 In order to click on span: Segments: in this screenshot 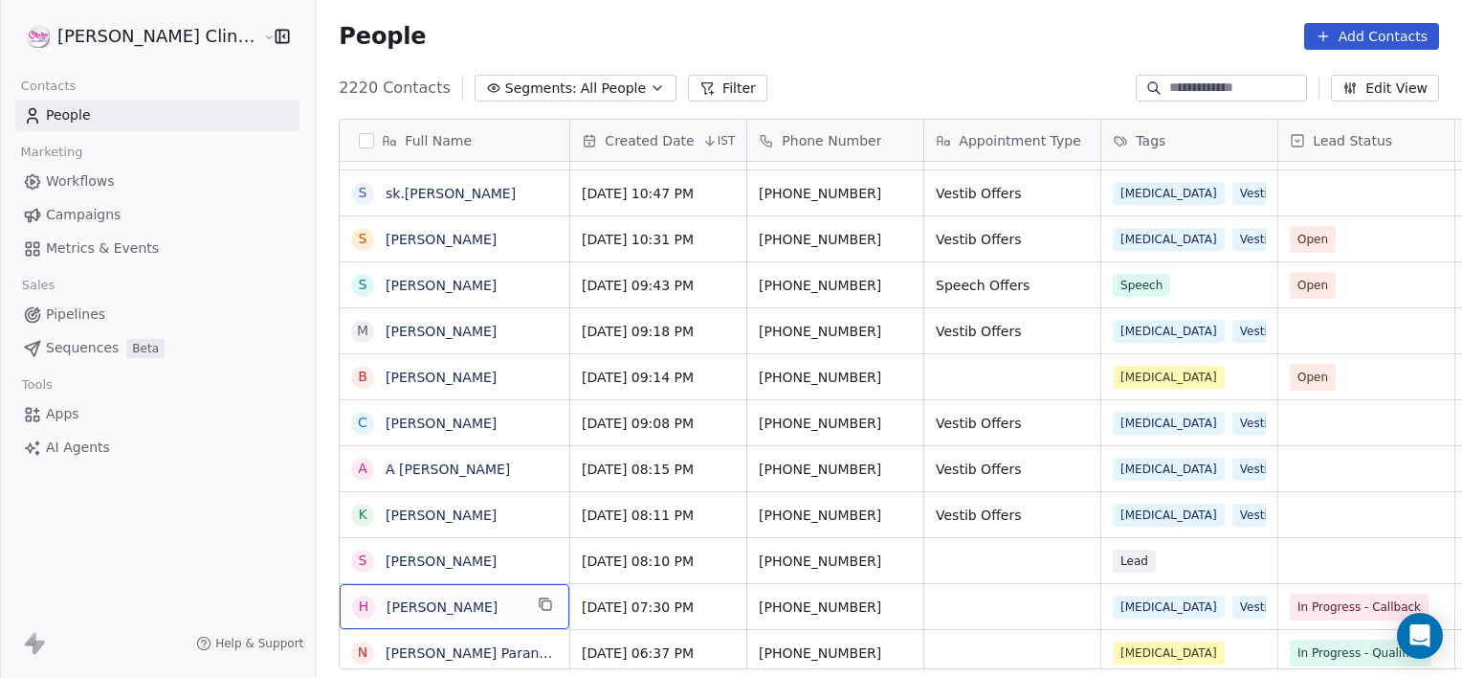, I will do `click(541, 88)`.